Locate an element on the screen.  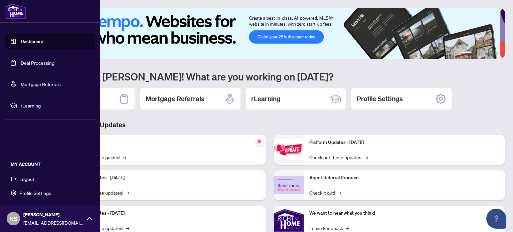
h2: Mortgage Referrals is located at coordinates (175, 99).